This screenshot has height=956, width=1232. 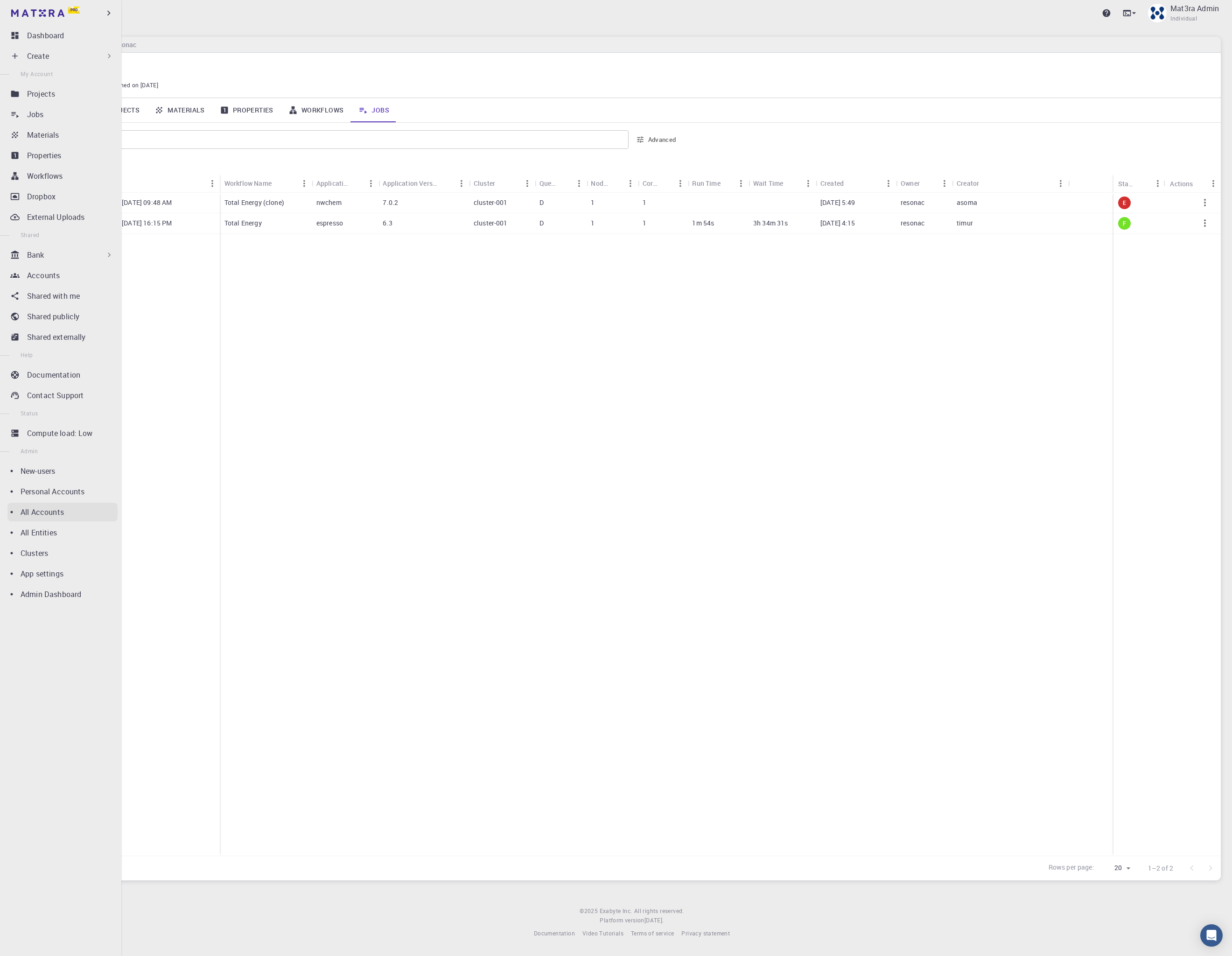 What do you see at coordinates (35, 114) in the screenshot?
I see `p: Jobs` at bounding box center [35, 114].